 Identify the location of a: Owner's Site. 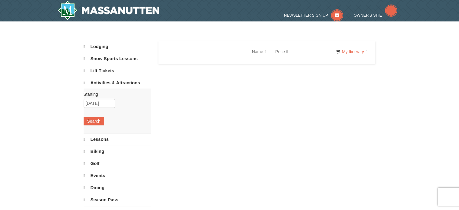
(375, 15).